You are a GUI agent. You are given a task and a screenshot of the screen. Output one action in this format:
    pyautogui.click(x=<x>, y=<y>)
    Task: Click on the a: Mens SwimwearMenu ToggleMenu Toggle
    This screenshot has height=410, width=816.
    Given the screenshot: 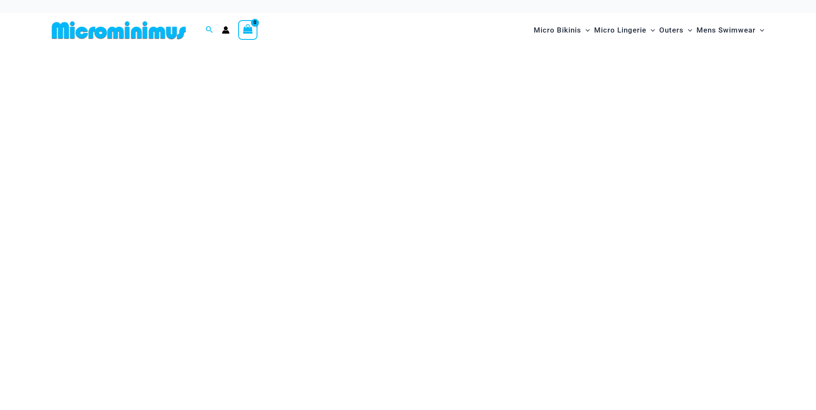 What is the action you would take?
    pyautogui.click(x=731, y=30)
    